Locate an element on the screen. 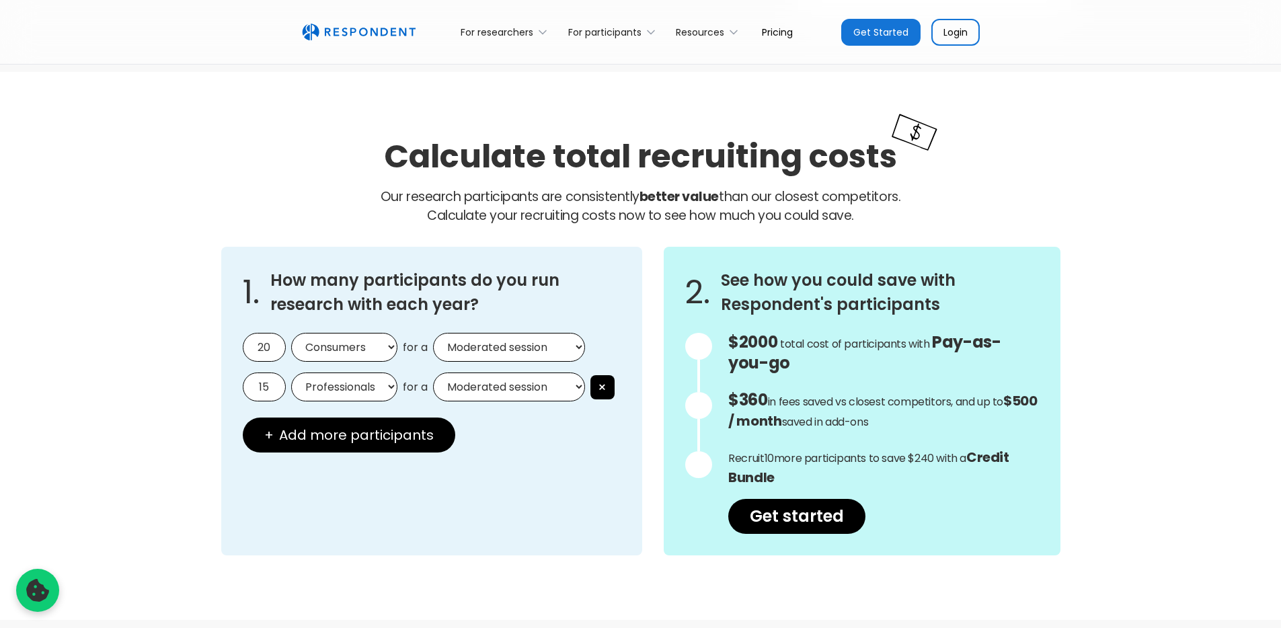 The width and height of the screenshot is (1281, 628). span: Add more participants is located at coordinates (356, 435).